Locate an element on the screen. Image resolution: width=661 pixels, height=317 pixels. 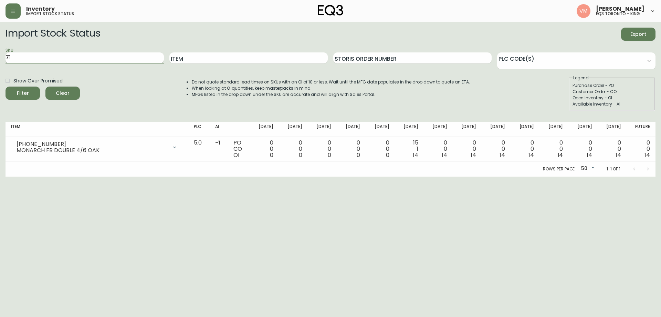
img: logo is located at coordinates (331, 10).